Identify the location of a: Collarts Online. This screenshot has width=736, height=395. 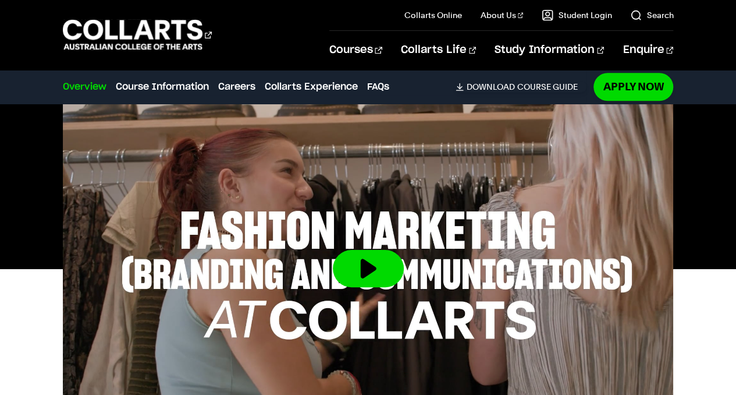
(433, 15).